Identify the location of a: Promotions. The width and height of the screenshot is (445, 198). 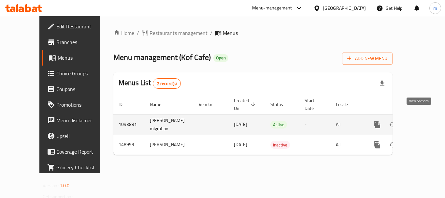
(78, 105).